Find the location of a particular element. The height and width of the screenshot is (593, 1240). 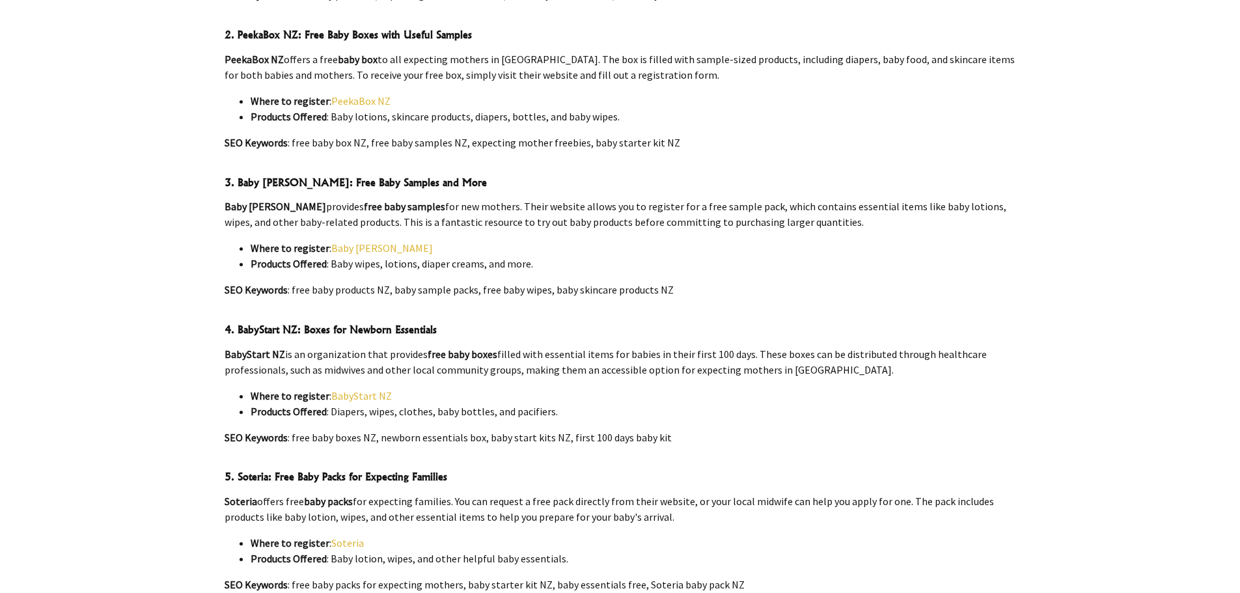

strong: free baby samples is located at coordinates (404, 206).